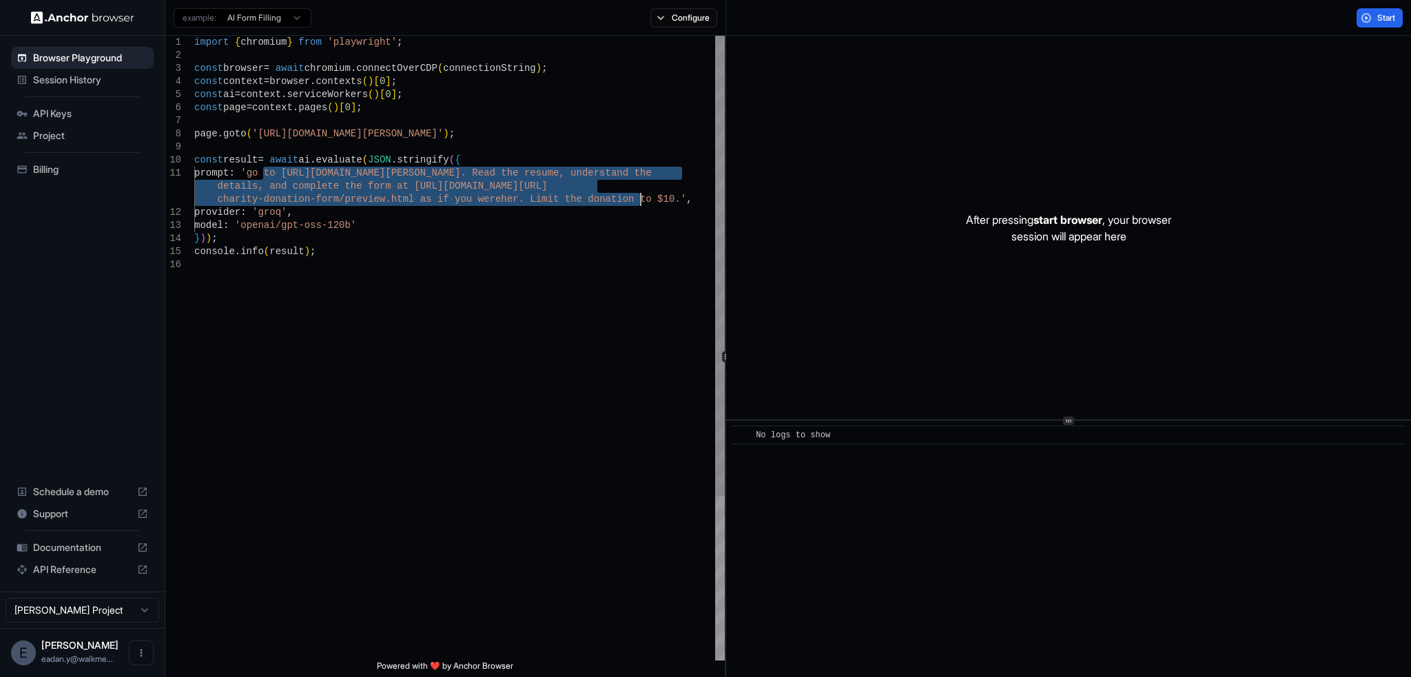 Image resolution: width=1411 pixels, height=677 pixels. I want to click on span: goto, so click(235, 134).